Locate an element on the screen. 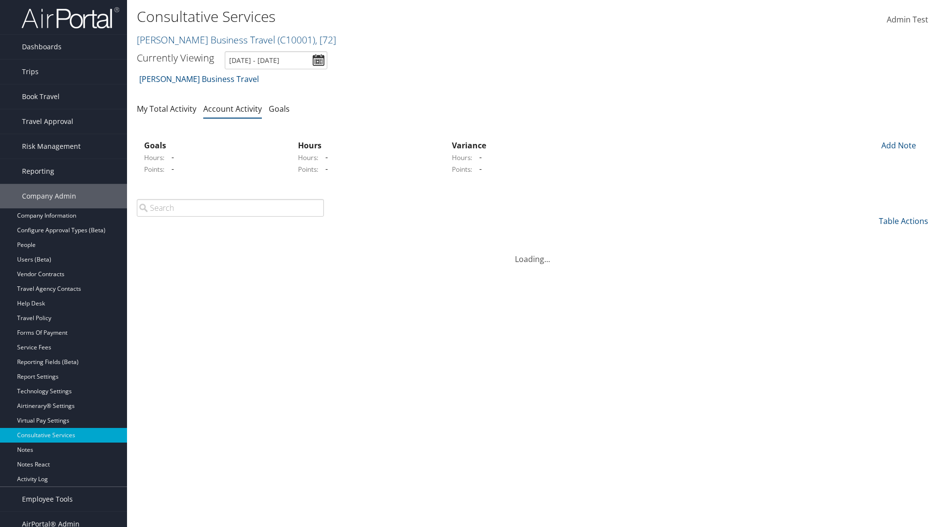 The width and height of the screenshot is (938, 527). a: Account Activity is located at coordinates (232, 109).